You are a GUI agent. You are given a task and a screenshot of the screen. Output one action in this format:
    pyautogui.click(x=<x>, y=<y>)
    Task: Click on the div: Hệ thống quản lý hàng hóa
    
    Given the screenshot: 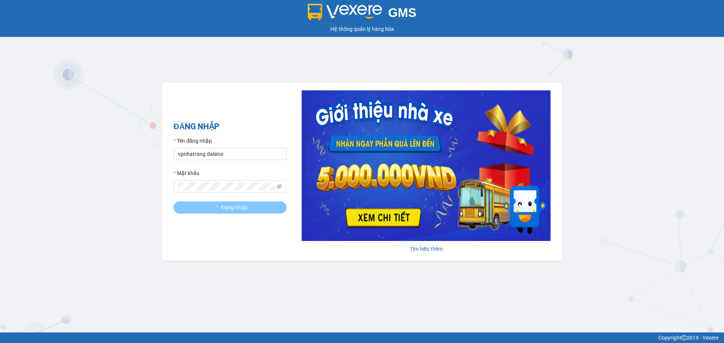 What is the action you would take?
    pyautogui.click(x=362, y=29)
    